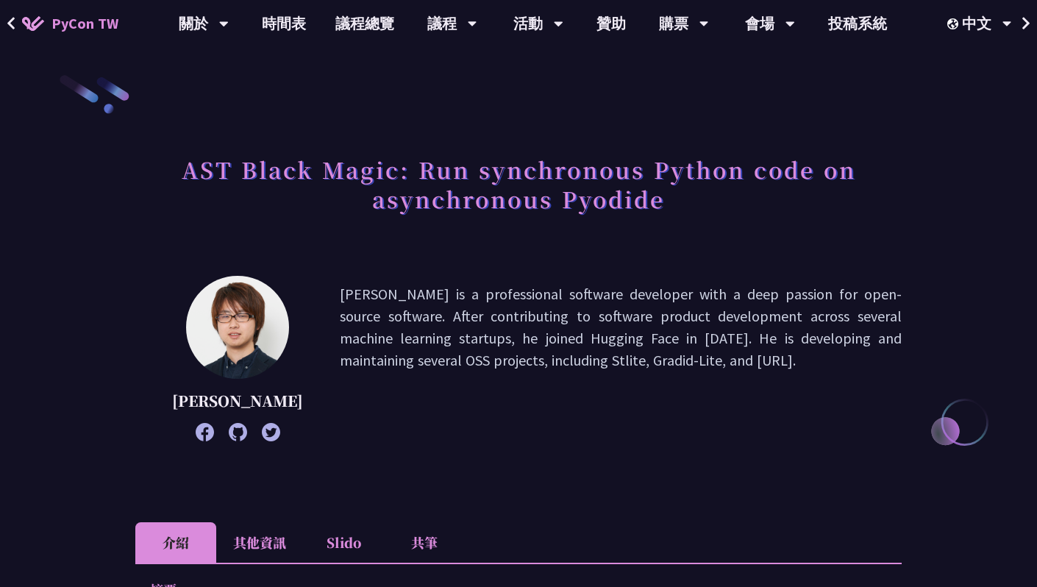 Image resolution: width=1037 pixels, height=587 pixels. I want to click on li: Slido, so click(343, 542).